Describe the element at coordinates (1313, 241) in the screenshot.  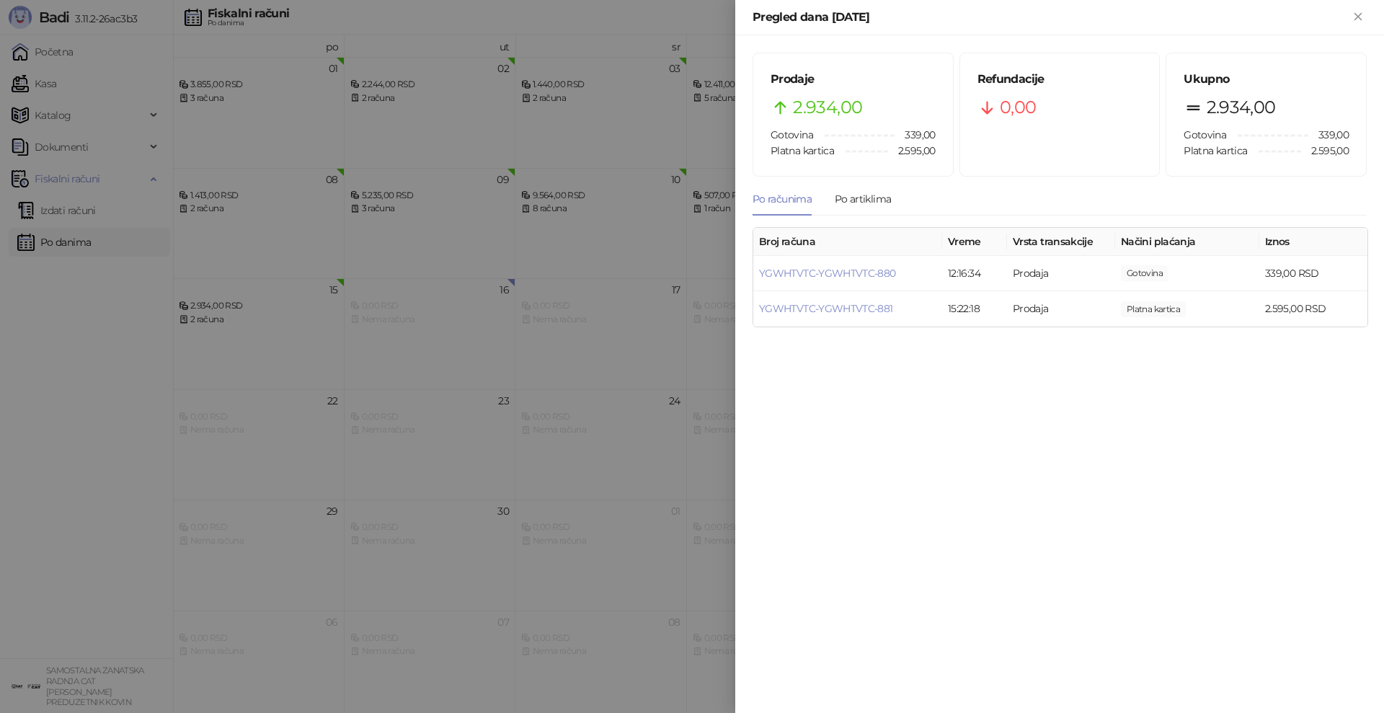
I see `th: Iznos` at that location.